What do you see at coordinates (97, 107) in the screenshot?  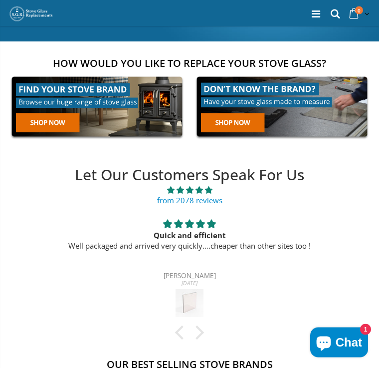 I see `img: find-your-brand-cta_9b334d5d-5c94-48ed-825f-d7972bbdebd0.jpg` at bounding box center [97, 107].